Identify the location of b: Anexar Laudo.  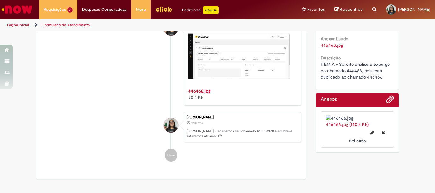
(334, 39).